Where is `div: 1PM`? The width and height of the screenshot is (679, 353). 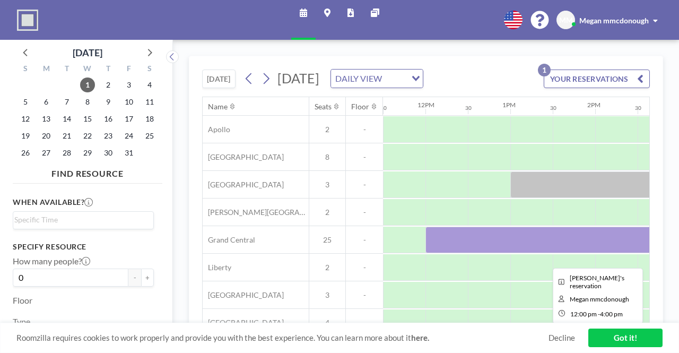 div: 1PM is located at coordinates (509, 104).